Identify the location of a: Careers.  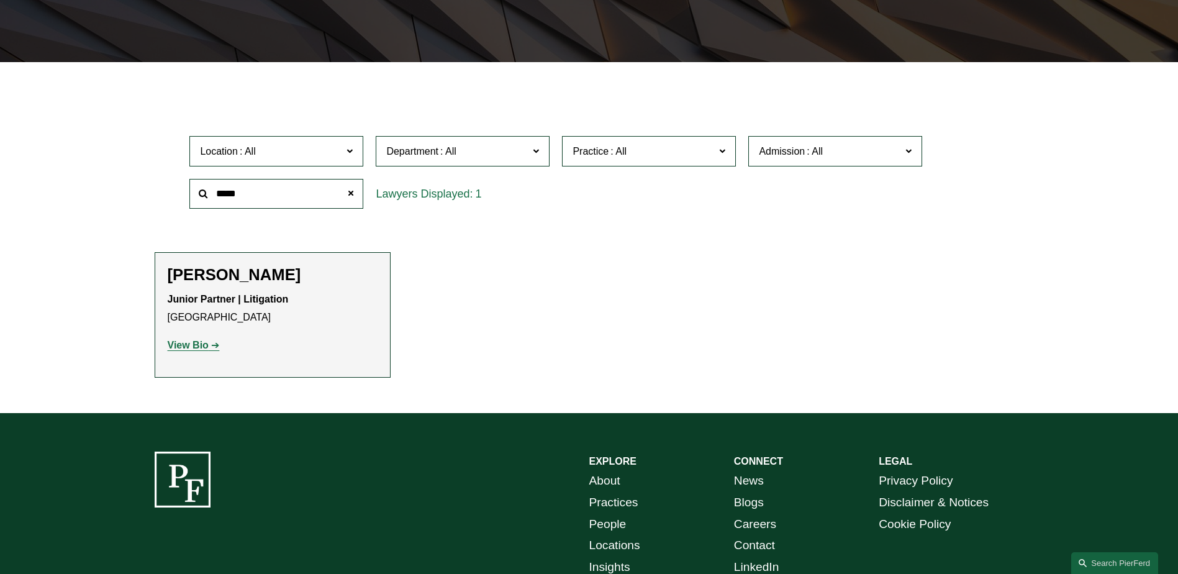
(755, 524).